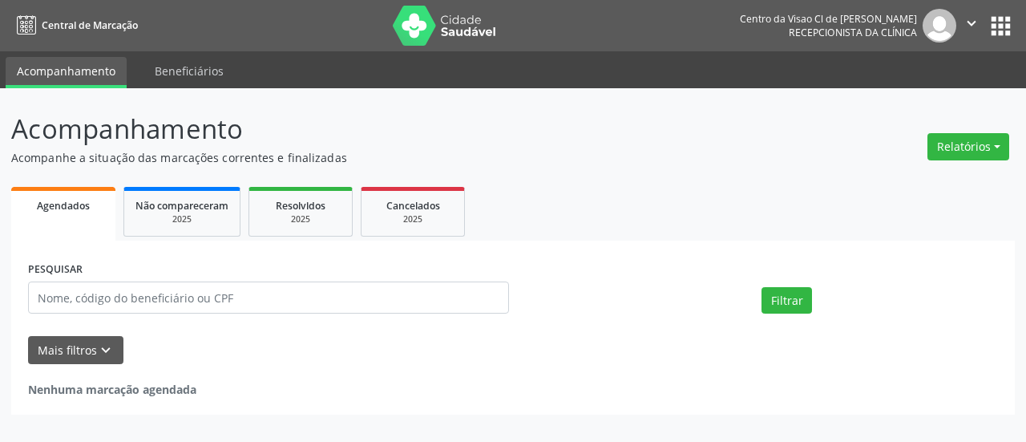 This screenshot has width=1026, height=442. Describe the element at coordinates (189, 71) in the screenshot. I see `a: Beneficiários` at that location.